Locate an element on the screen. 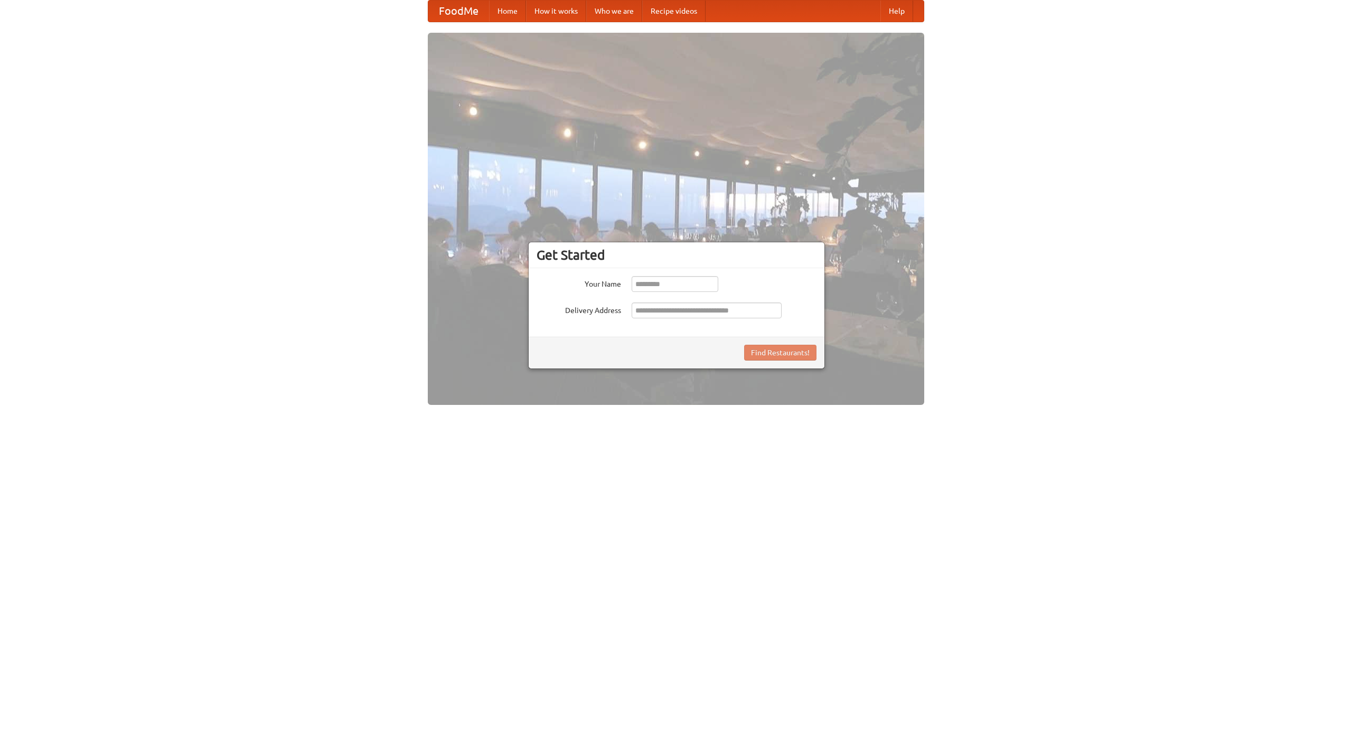 The height and width of the screenshot is (747, 1352). a: FoodMe is located at coordinates (458, 11).